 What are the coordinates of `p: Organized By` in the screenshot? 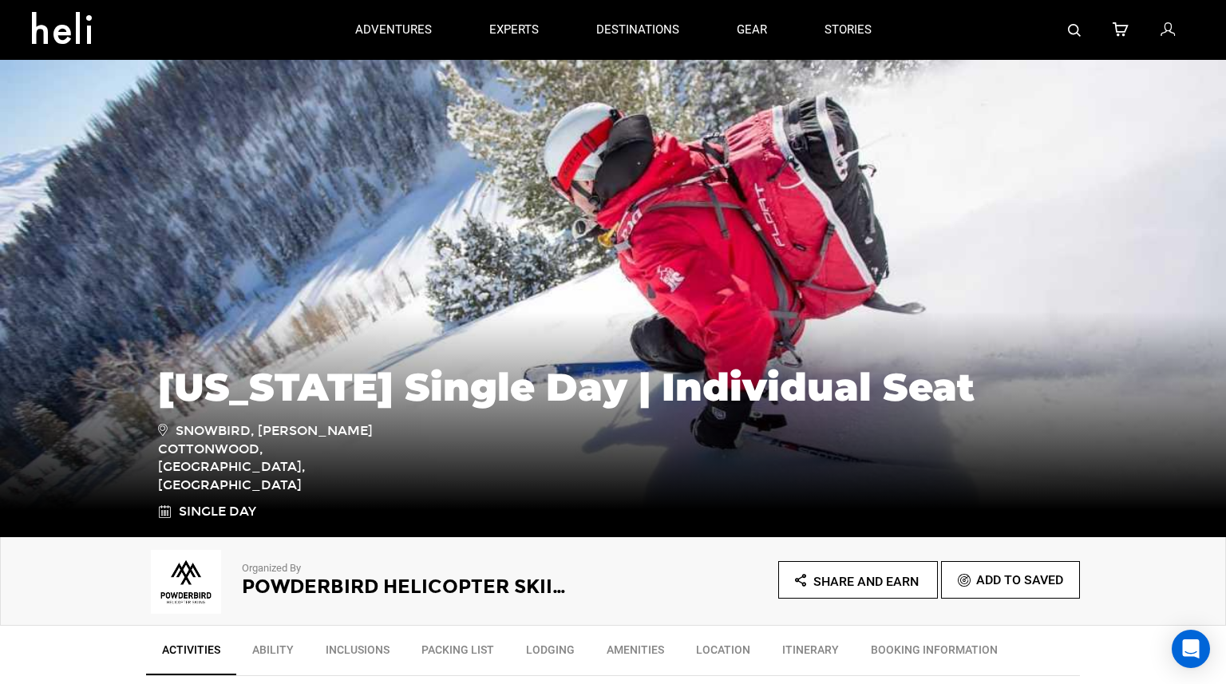 It's located at (405, 568).